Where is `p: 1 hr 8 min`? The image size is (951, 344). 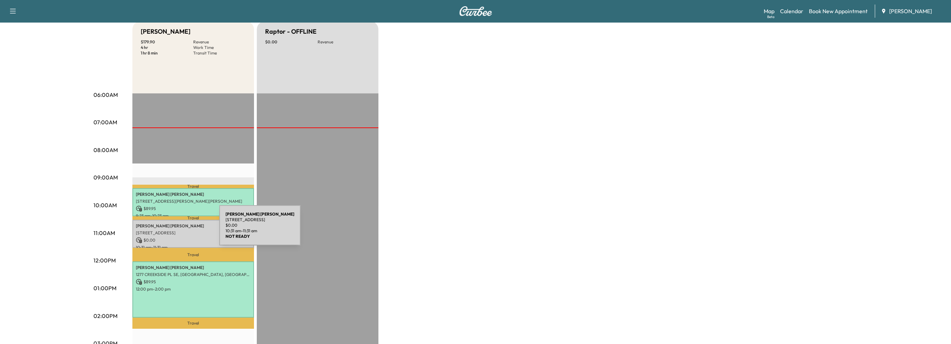 p: 1 hr 8 min is located at coordinates (167, 53).